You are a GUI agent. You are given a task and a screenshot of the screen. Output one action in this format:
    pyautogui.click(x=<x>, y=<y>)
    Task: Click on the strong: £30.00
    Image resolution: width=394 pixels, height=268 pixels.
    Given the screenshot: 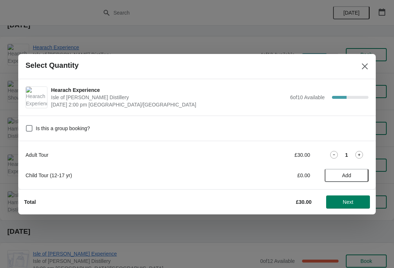 What is the action you would take?
    pyautogui.click(x=303, y=202)
    